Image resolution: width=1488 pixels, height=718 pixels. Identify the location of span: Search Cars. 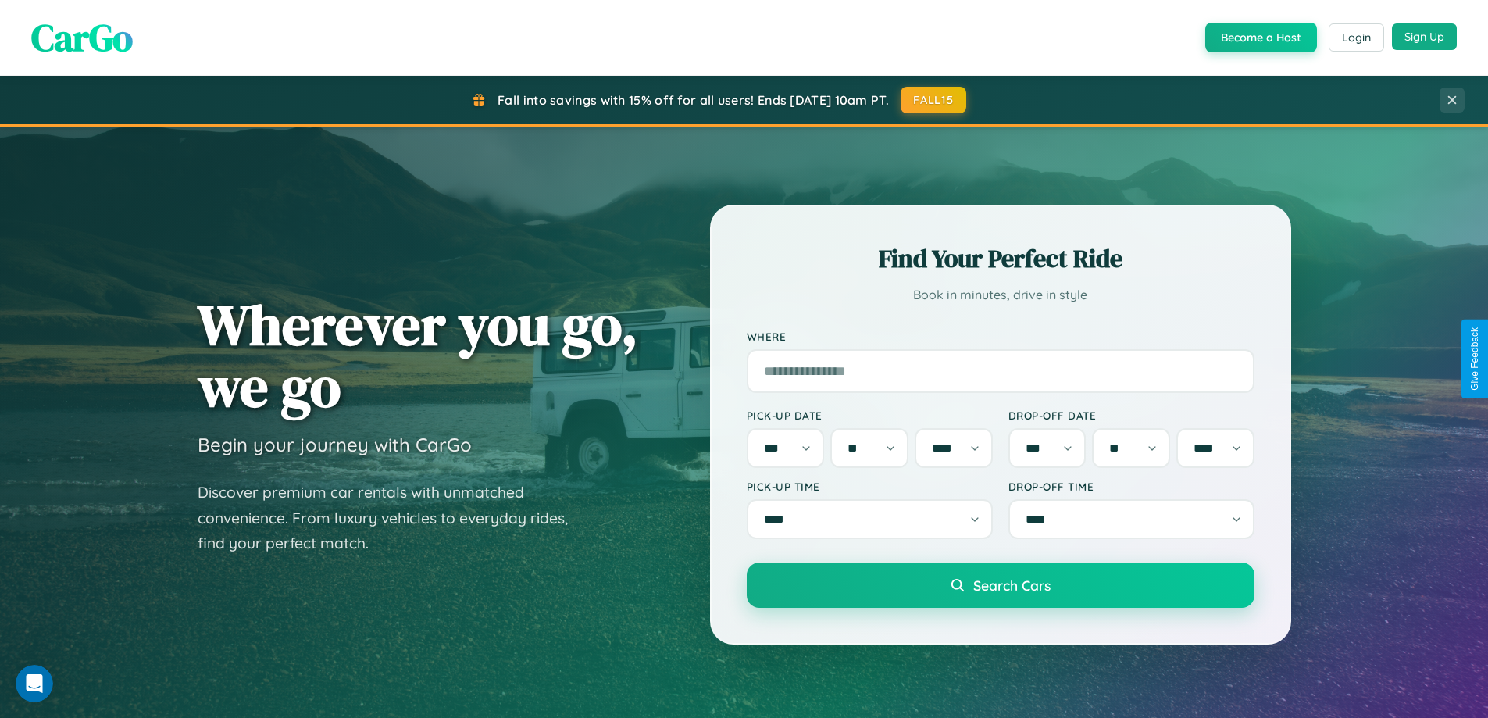
(1011, 585).